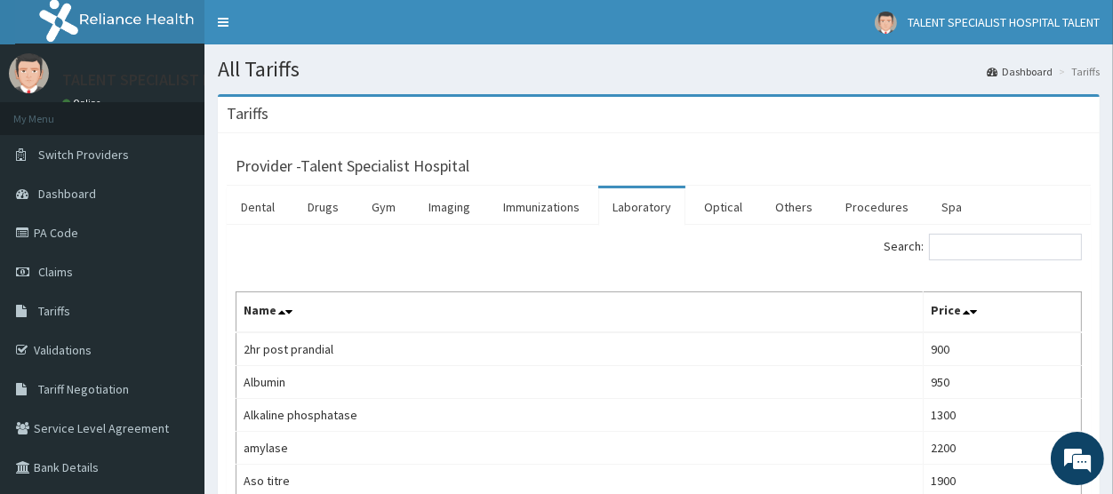 The width and height of the screenshot is (1113, 494). Describe the element at coordinates (55, 272) in the screenshot. I see `span: Claims` at that location.